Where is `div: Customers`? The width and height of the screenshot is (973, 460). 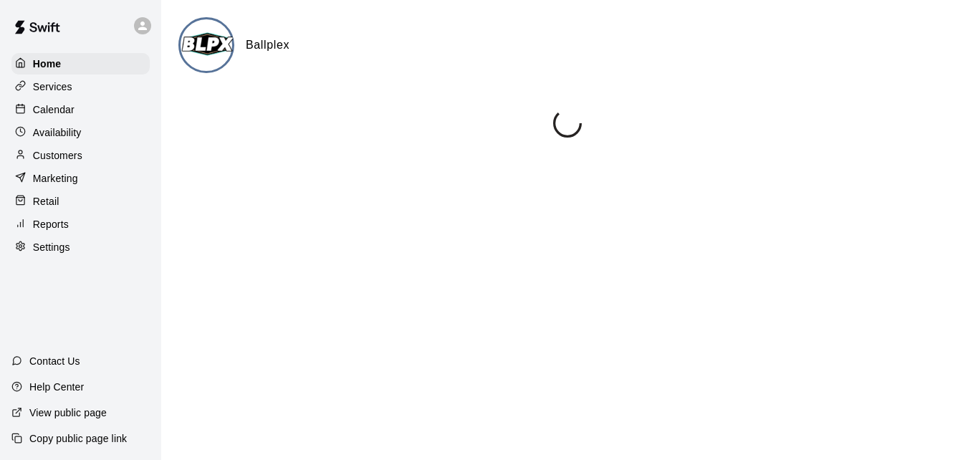 div: Customers is located at coordinates (80, 156).